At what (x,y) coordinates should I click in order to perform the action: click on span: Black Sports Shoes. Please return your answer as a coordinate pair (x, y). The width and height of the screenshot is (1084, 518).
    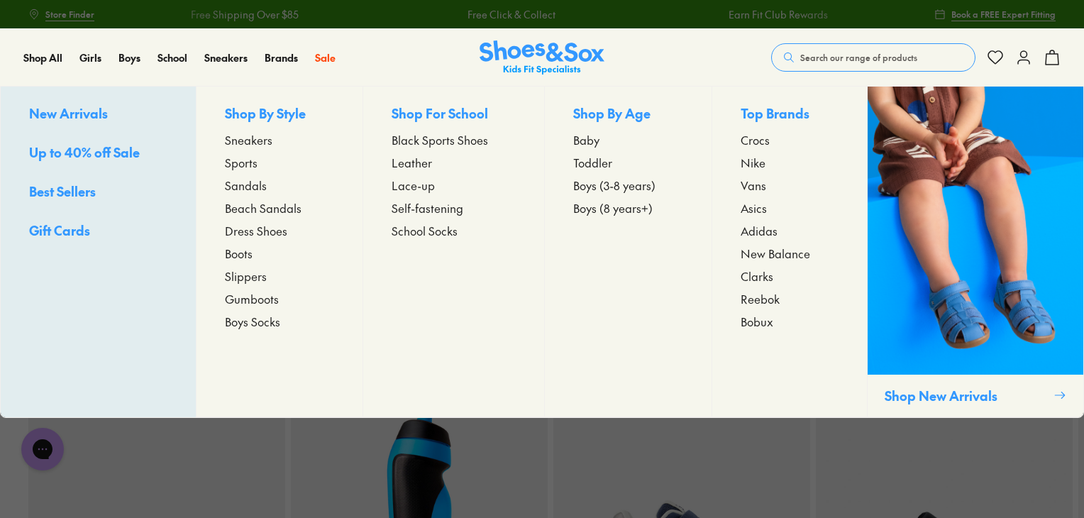
    Looking at the image, I should click on (440, 140).